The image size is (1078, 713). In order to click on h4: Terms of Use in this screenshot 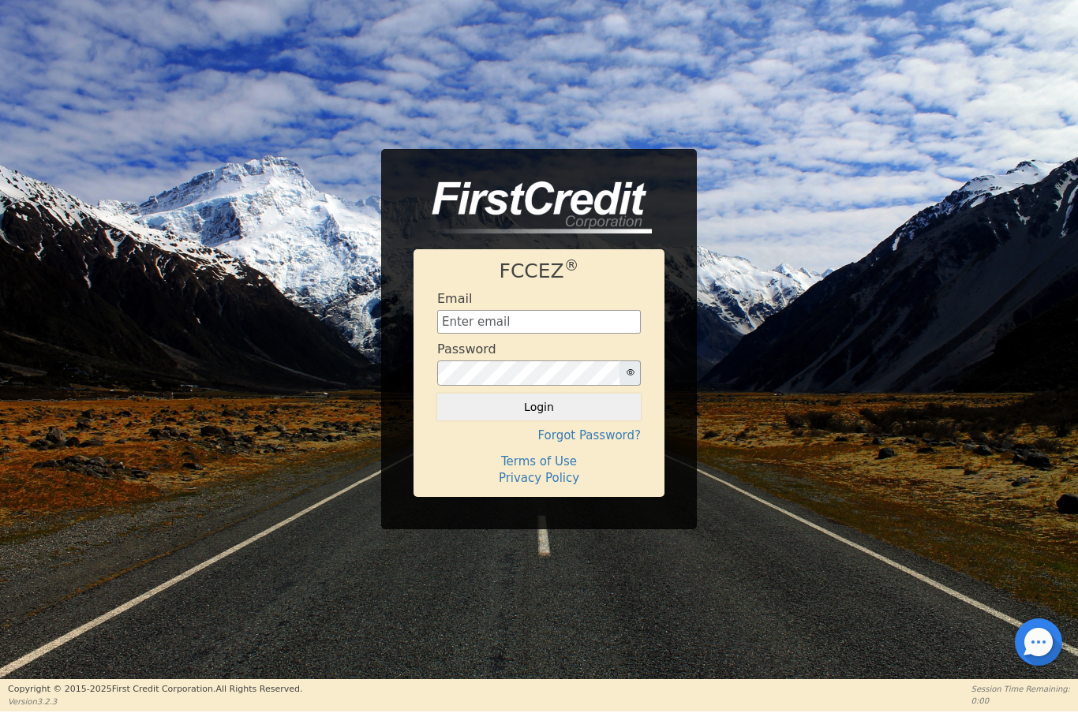, I will do `click(539, 461)`.